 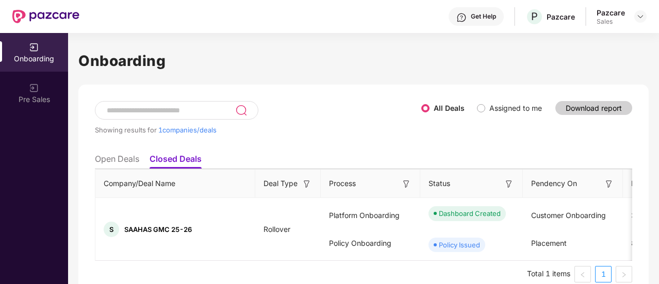 I want to click on img: svg+xml;base64,PHN2ZyB3aWR0aD0iMjQiIGhlaWdodD0iMjUiIHZpZXdCb3g9IjAgMCAyNCAyNSIgZmlsbD0ibm9uZSIgeG..., so click(x=241, y=110).